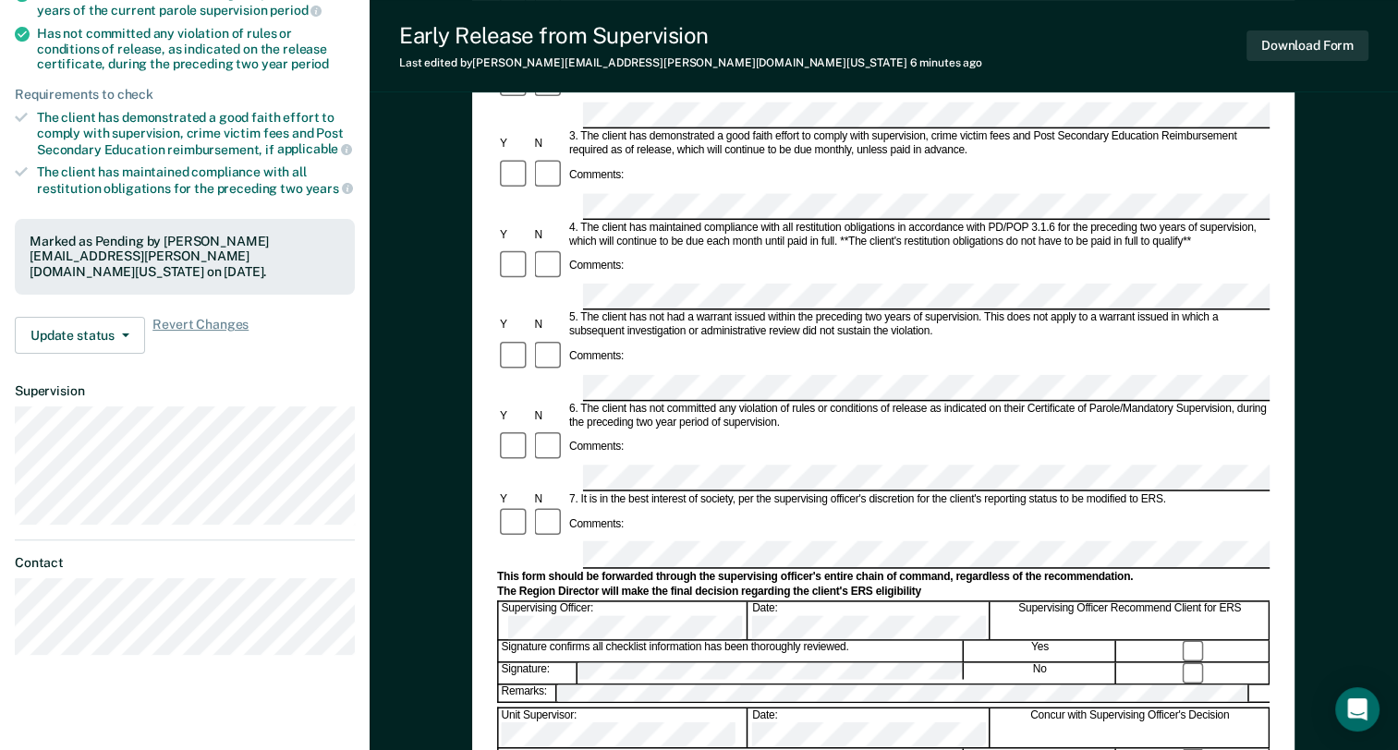 Image resolution: width=1398 pixels, height=750 pixels. I want to click on div: Open Intercom Messenger, so click(1357, 710).